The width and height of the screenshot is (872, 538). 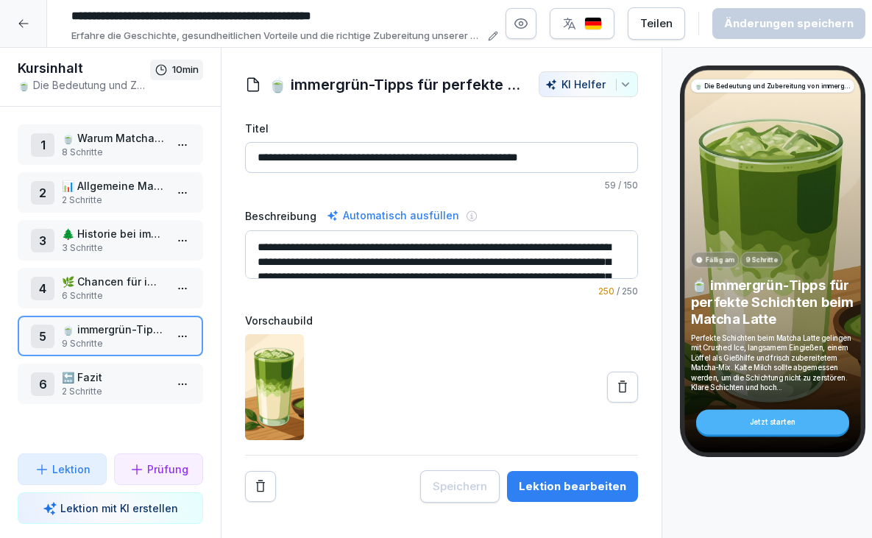 What do you see at coordinates (656, 24) in the screenshot?
I see `div: Teilen` at bounding box center [656, 24].